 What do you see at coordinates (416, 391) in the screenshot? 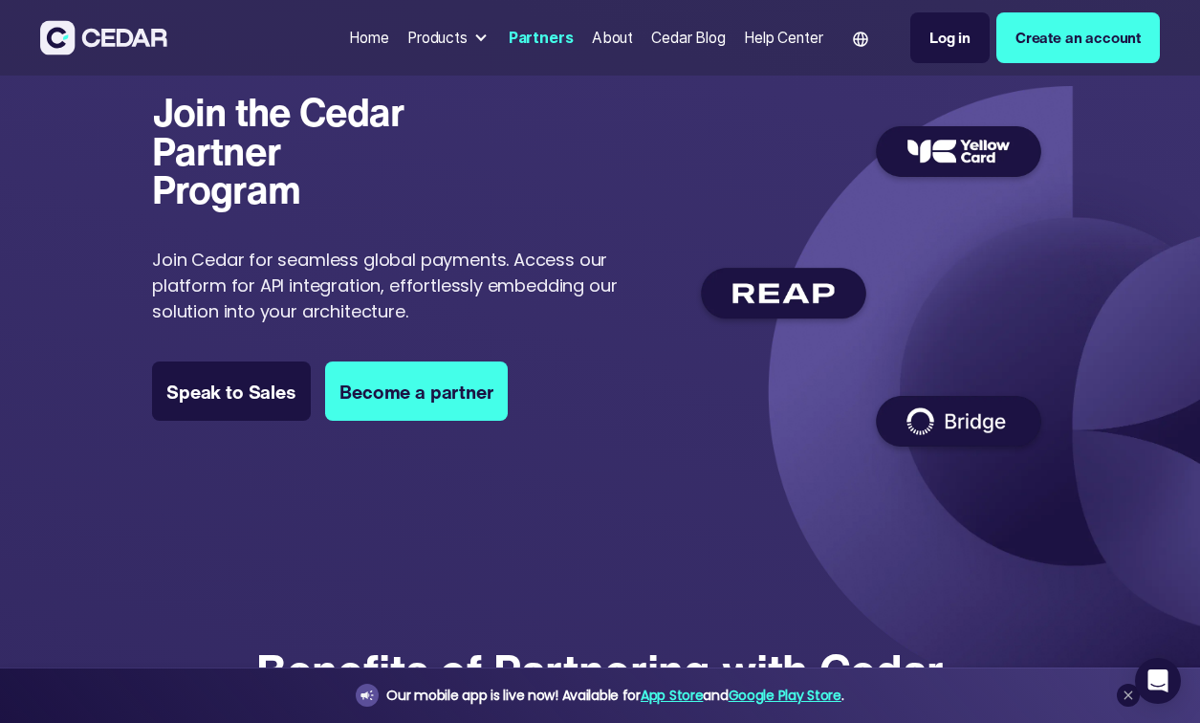
I see `a: Become a partner` at bounding box center [416, 391].